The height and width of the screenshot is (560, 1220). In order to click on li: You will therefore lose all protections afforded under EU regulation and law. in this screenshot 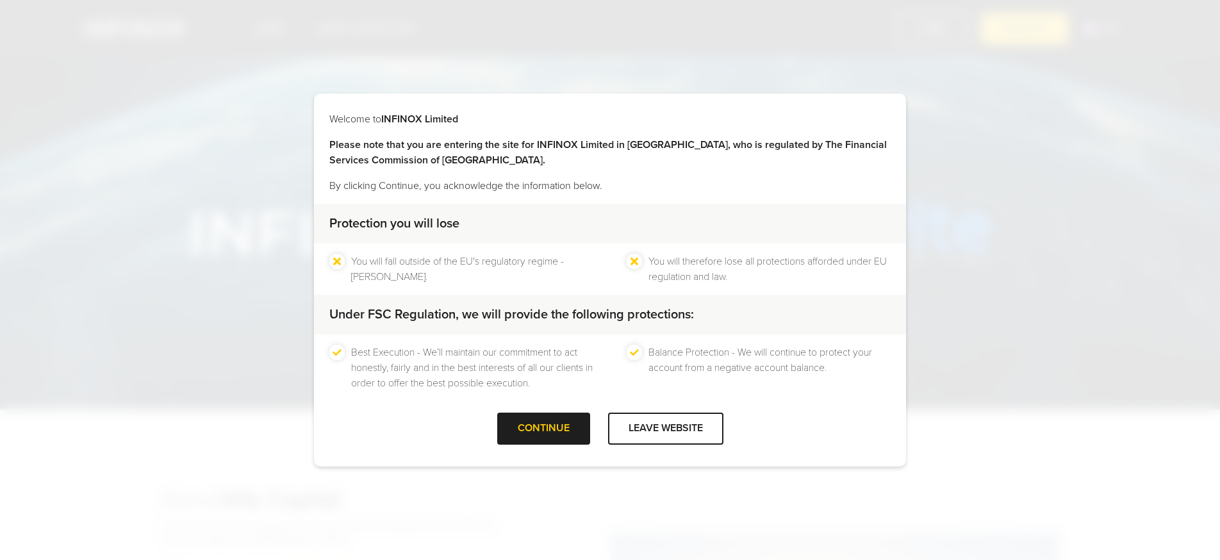, I will do `click(770, 269)`.